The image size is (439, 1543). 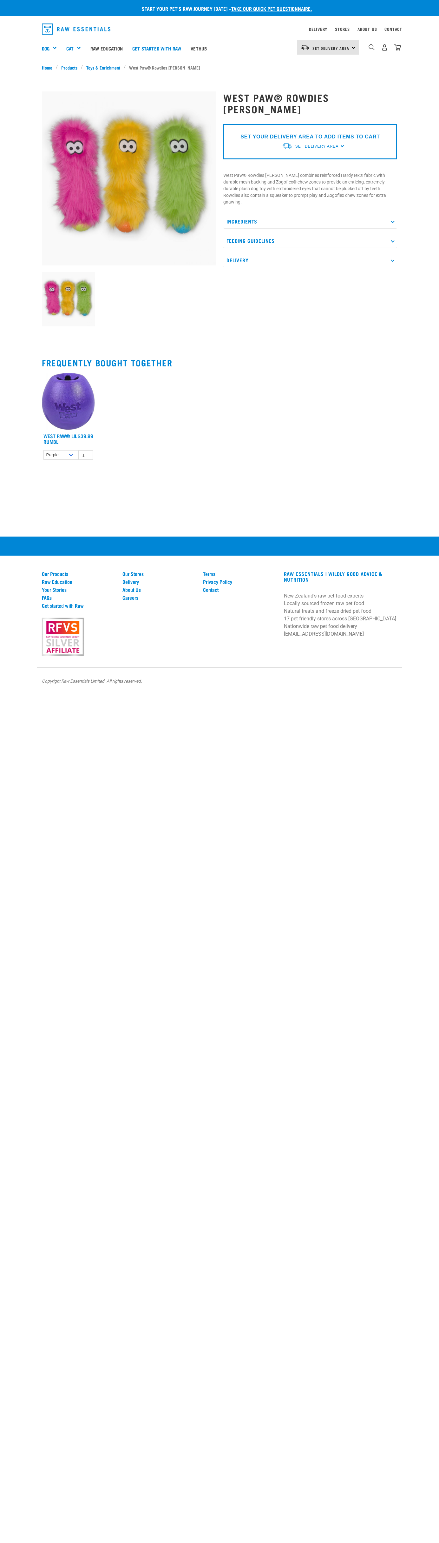 I want to click on em: Copyright Raw Essentials Limited. All rights reserved., so click(x=92, y=681).